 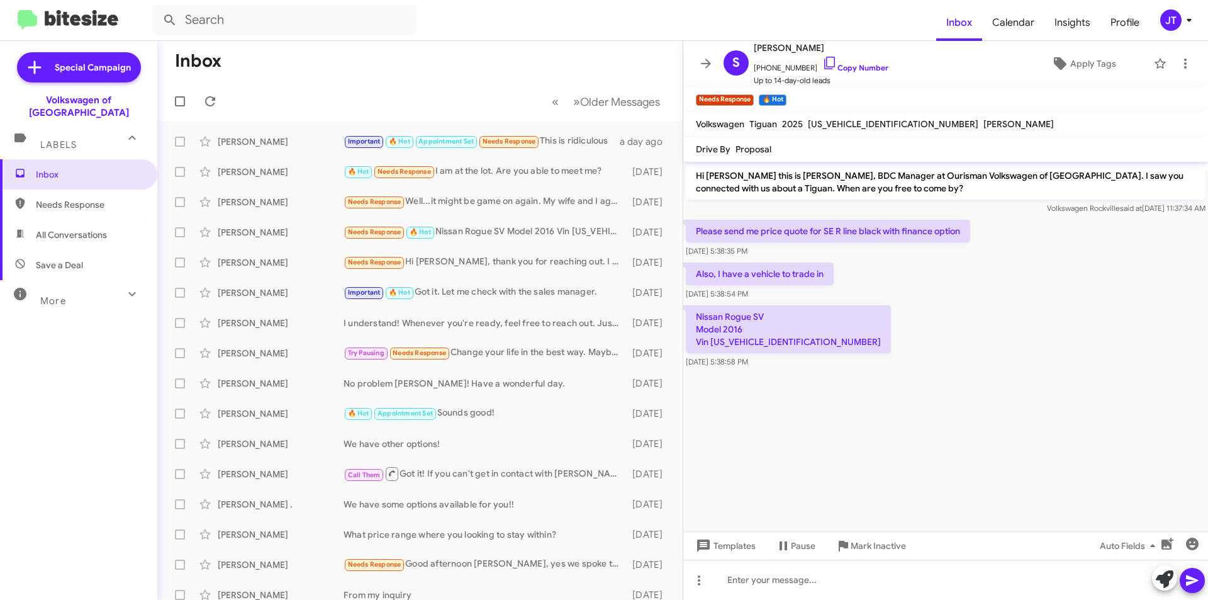 What do you see at coordinates (481, 141) in the screenshot?
I see `div: This is ridiculous` at bounding box center [481, 141].